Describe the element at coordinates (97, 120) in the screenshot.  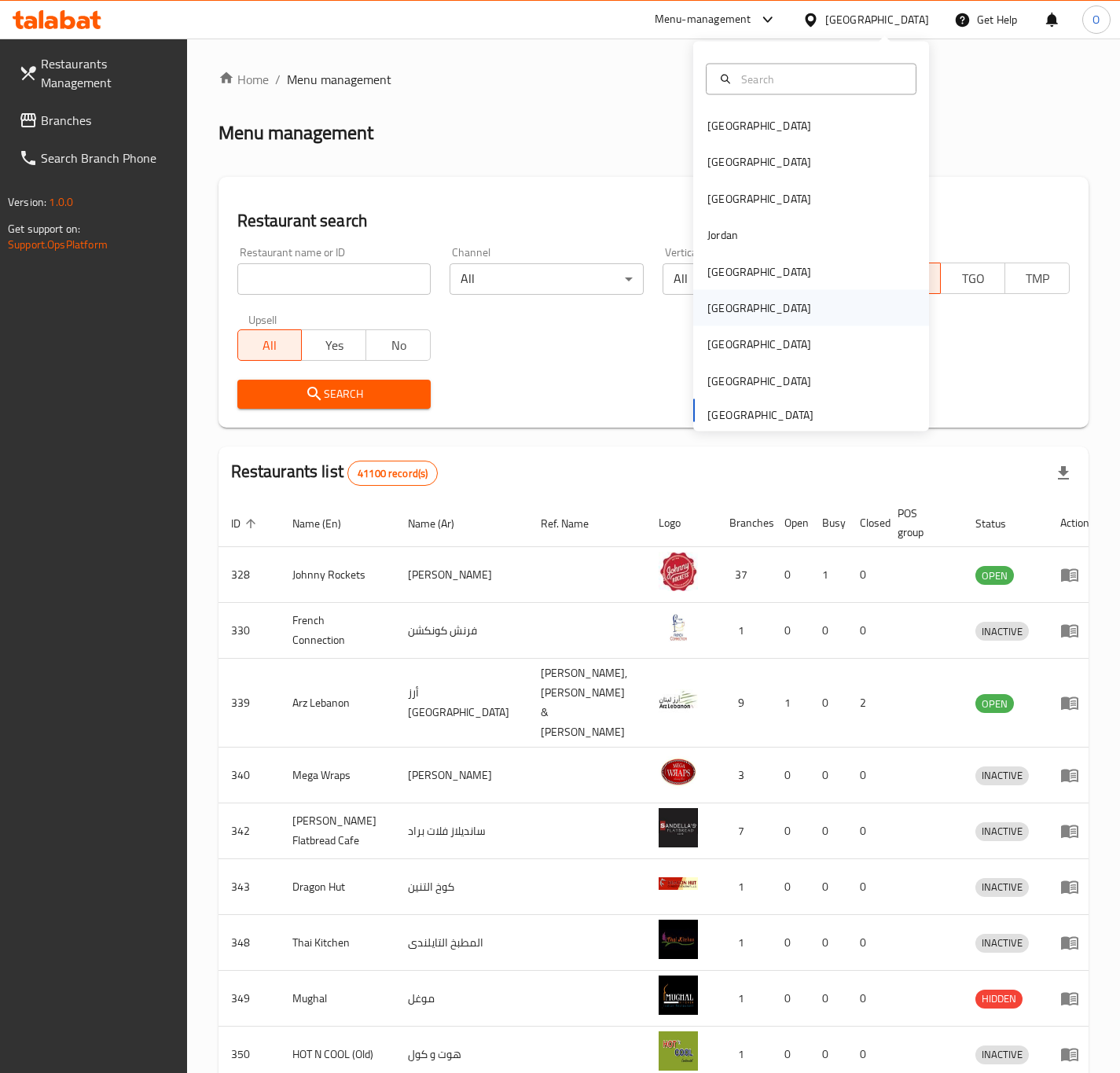
I see `a: Branches` at that location.